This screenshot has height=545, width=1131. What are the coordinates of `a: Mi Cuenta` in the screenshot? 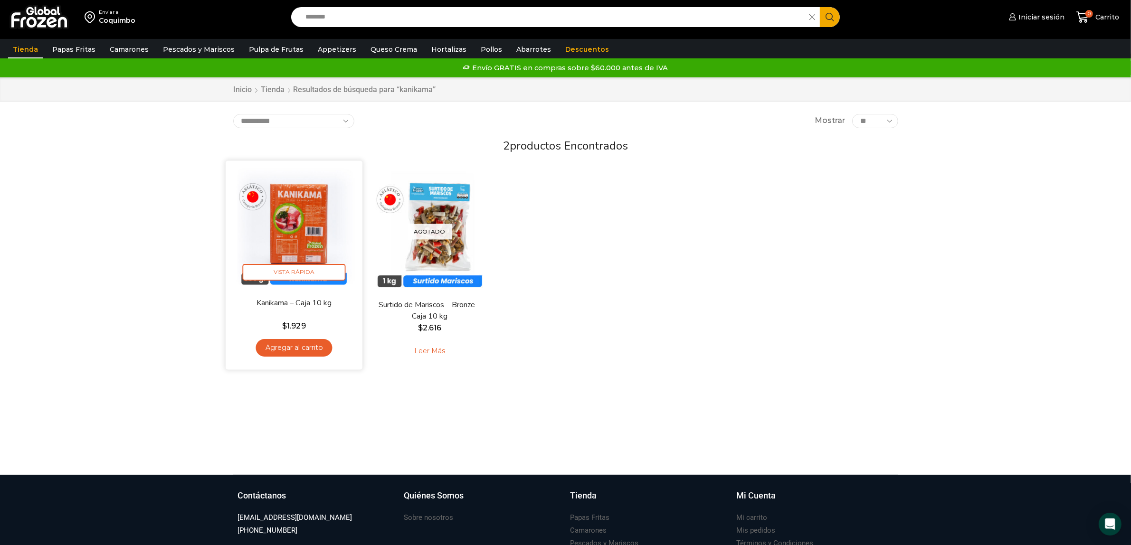 It's located at (815, 501).